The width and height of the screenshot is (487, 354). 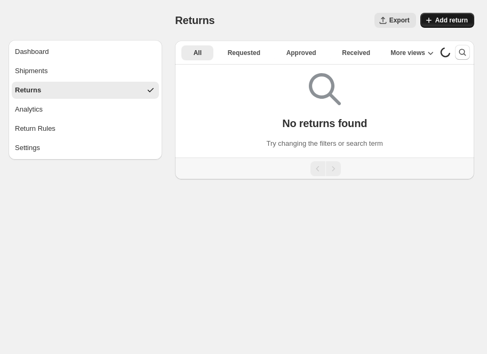 What do you see at coordinates (324, 144) in the screenshot?
I see `p: Try changing the filters or search term` at bounding box center [324, 144].